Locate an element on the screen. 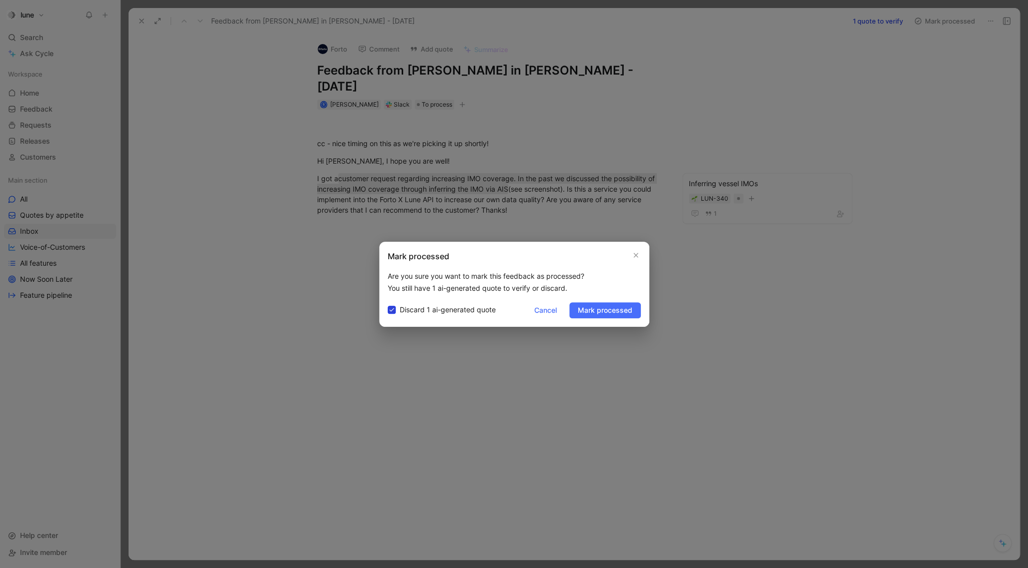 The width and height of the screenshot is (1028, 568). span: Cancel is located at coordinates (545, 310).